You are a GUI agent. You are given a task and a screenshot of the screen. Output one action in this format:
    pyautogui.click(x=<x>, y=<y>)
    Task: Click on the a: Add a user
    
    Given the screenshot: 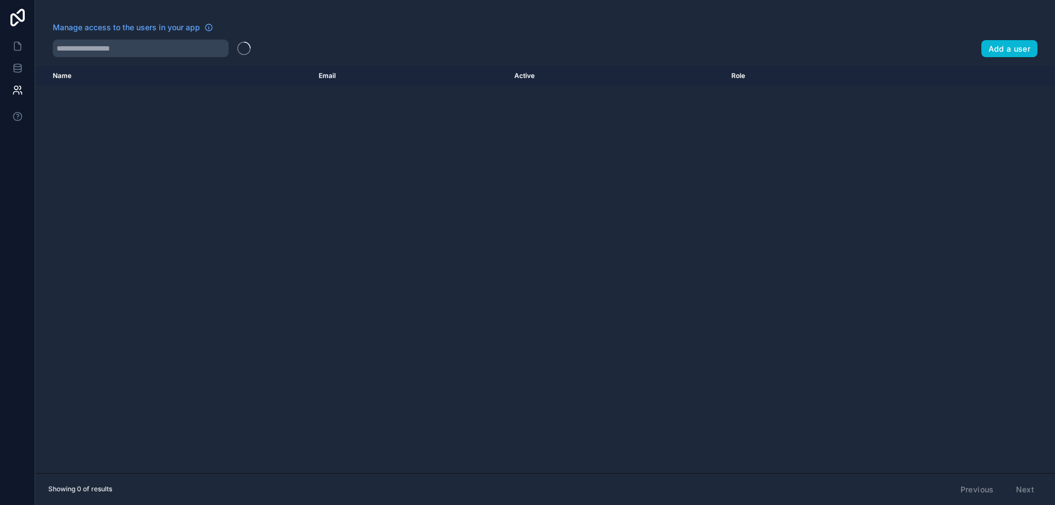 What is the action you would take?
    pyautogui.click(x=1010, y=49)
    